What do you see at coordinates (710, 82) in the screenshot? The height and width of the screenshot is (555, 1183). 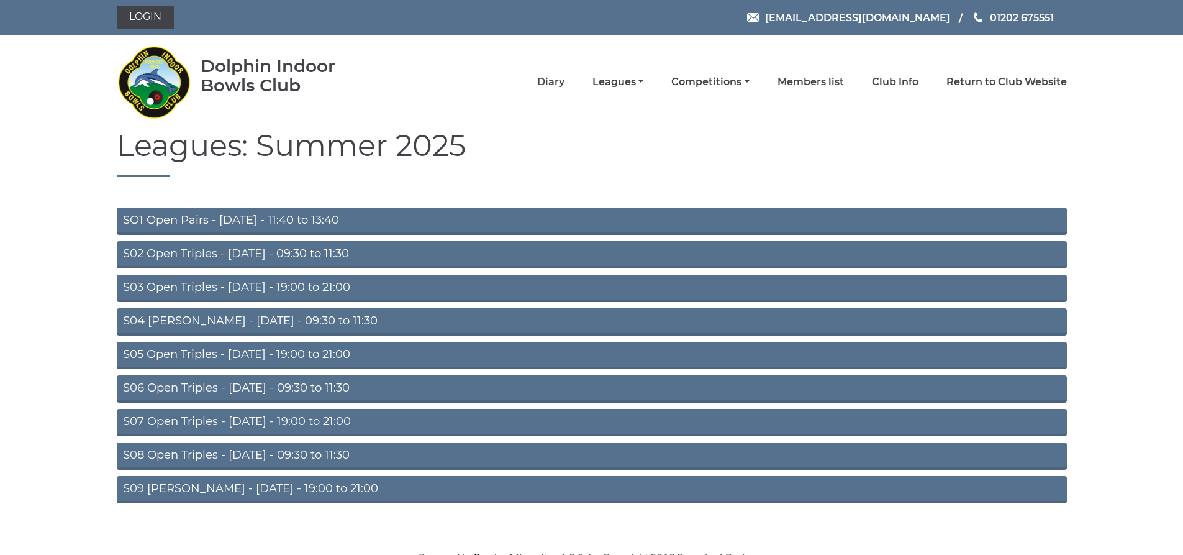 I see `a: Competitions` at bounding box center [710, 82].